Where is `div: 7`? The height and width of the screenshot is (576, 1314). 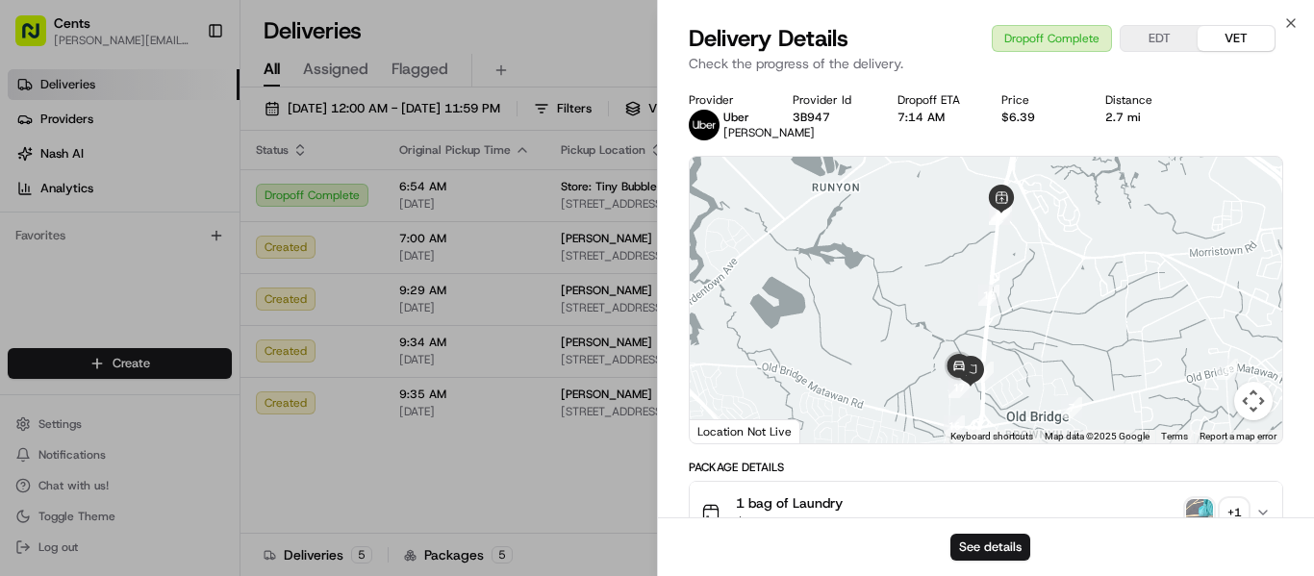
div: 7 is located at coordinates (1072, 408).